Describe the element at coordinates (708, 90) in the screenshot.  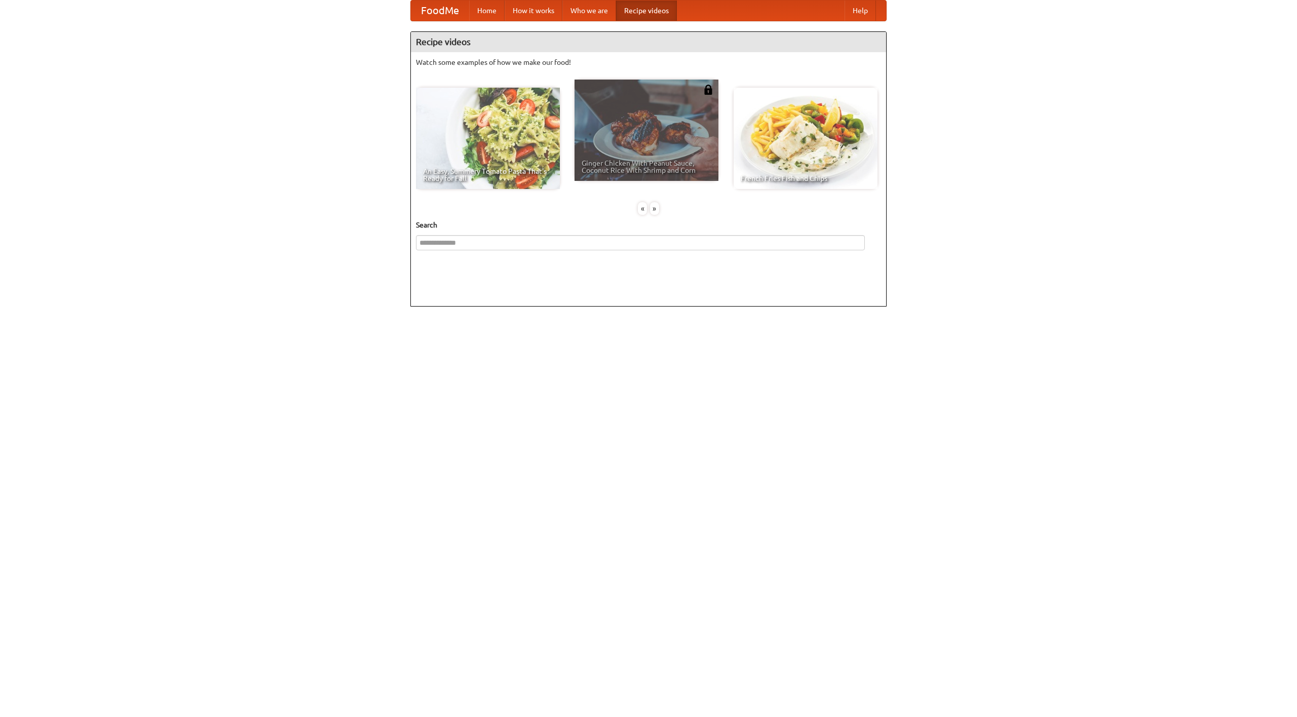
I see `img: 483408.png` at that location.